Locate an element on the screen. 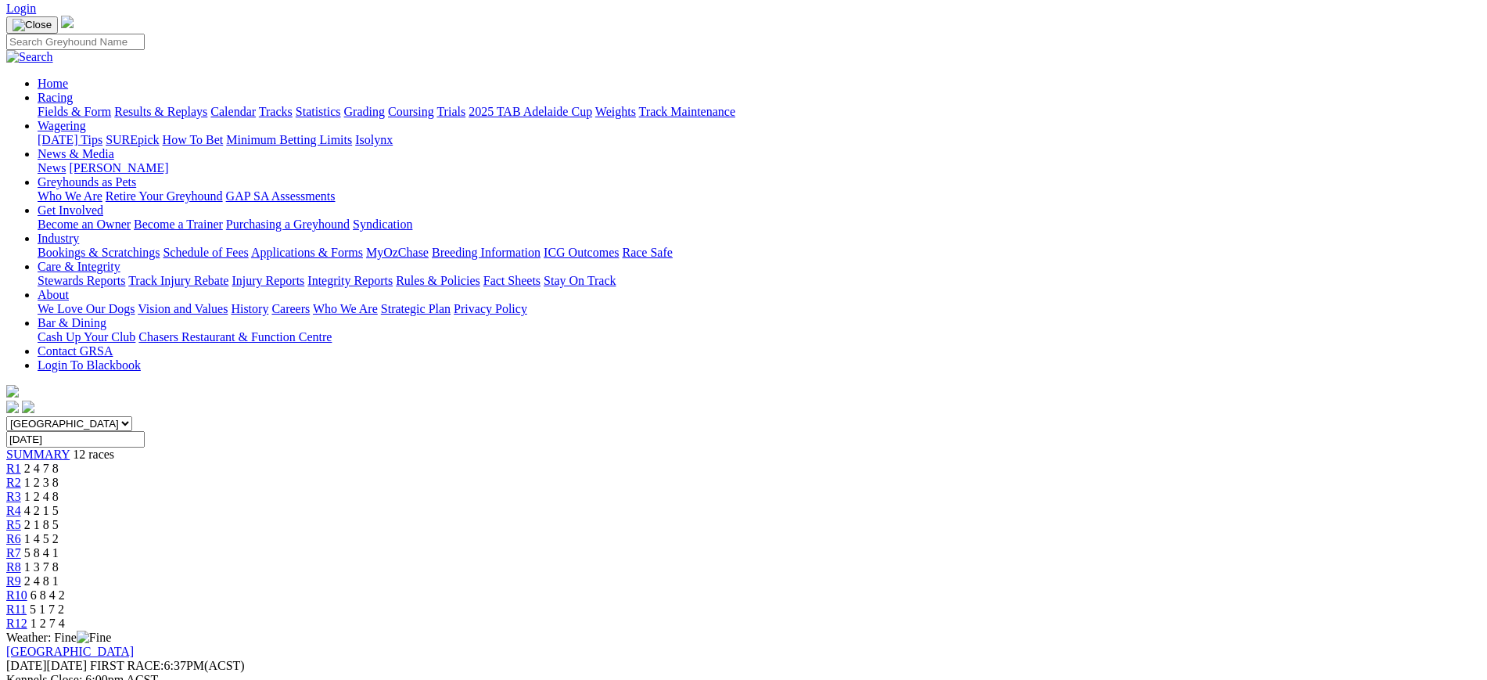 This screenshot has width=1487, height=680. a: R11 is located at coordinates (16, 609).